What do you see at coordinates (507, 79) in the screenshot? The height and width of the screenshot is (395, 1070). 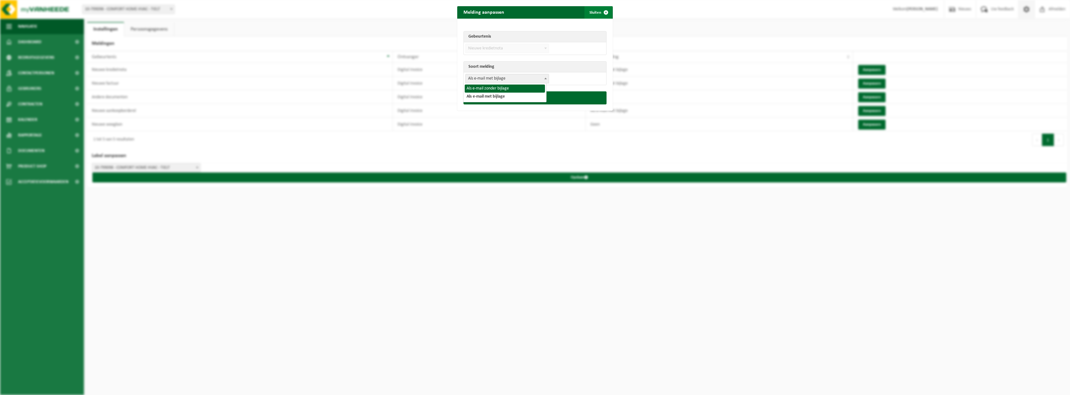 I see `span: Als e-mail met bijlage` at bounding box center [507, 79].